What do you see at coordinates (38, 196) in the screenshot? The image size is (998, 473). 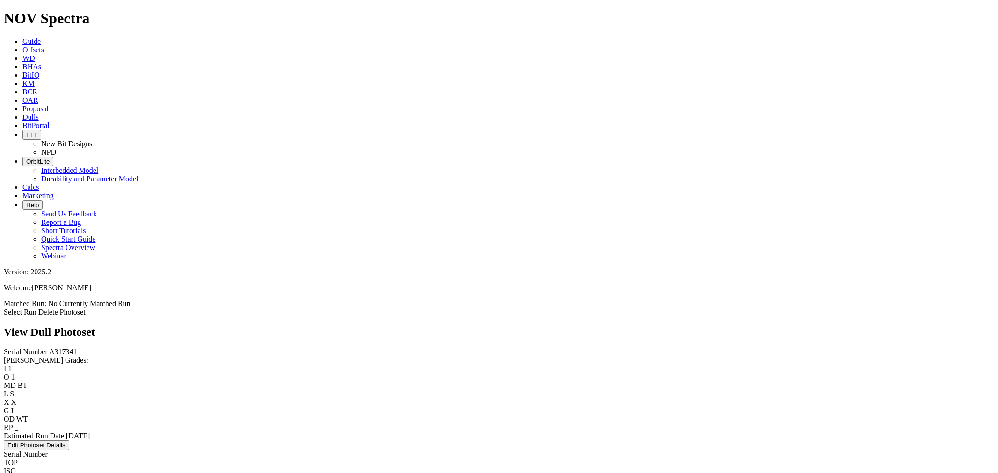 I see `span: Marketing` at bounding box center [38, 196].